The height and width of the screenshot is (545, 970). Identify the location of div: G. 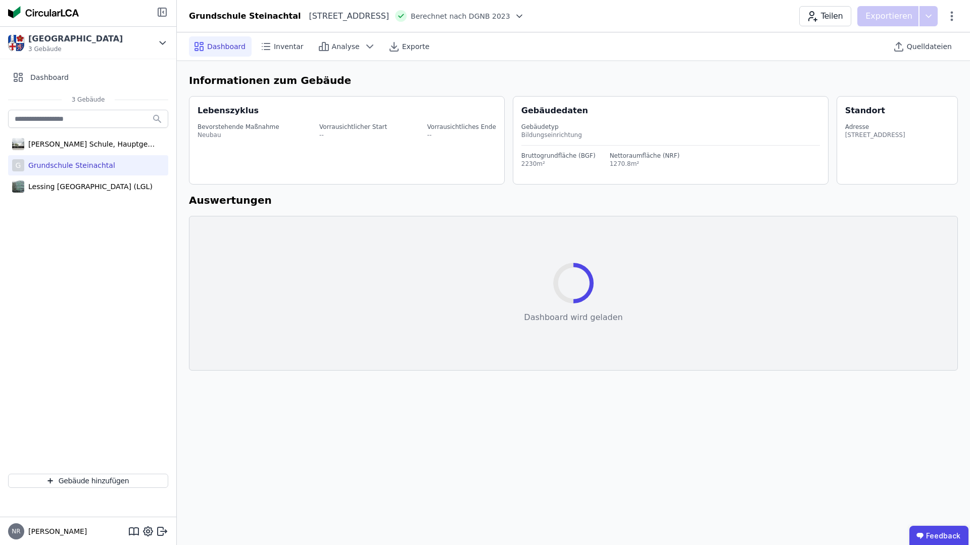
(18, 165).